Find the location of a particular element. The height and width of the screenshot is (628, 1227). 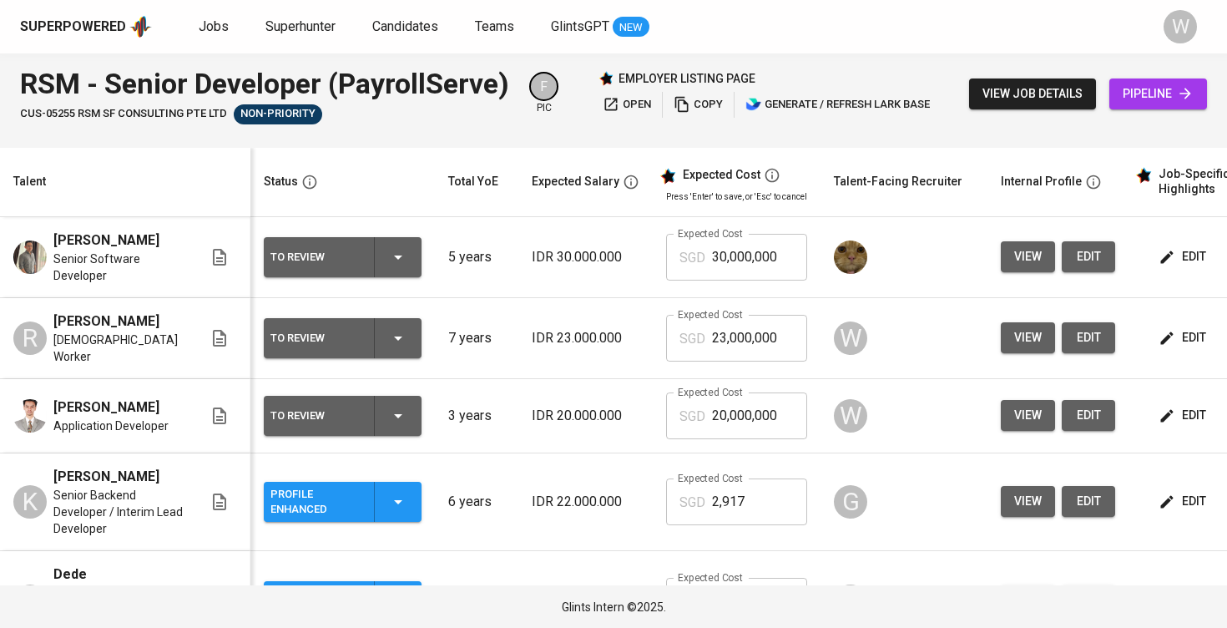

p: IDR 23.000.000 is located at coordinates (585, 338).